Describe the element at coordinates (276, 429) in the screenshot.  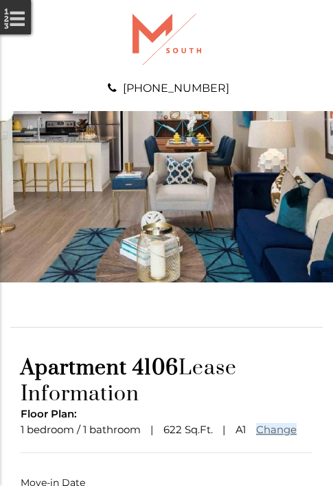
I see `a: Change` at that location.